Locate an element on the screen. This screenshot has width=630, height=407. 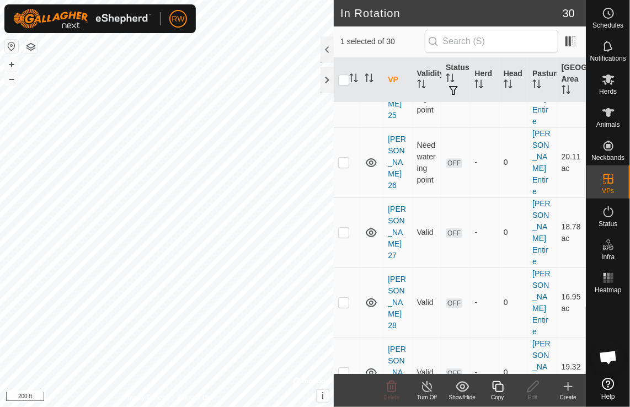
span: 30 is located at coordinates (569, 13).